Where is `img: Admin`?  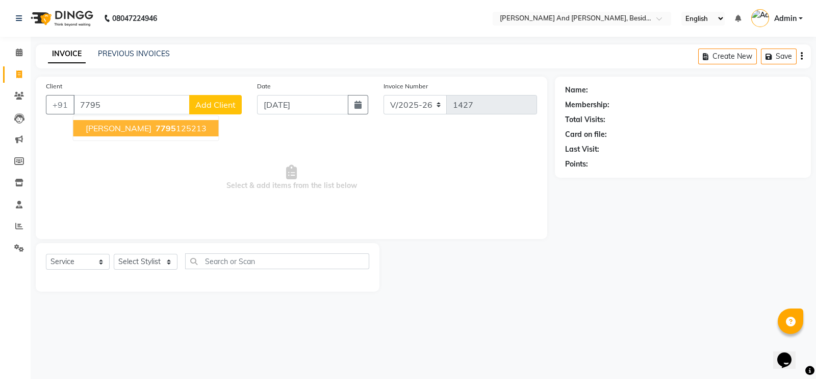 img: Admin is located at coordinates (760, 18).